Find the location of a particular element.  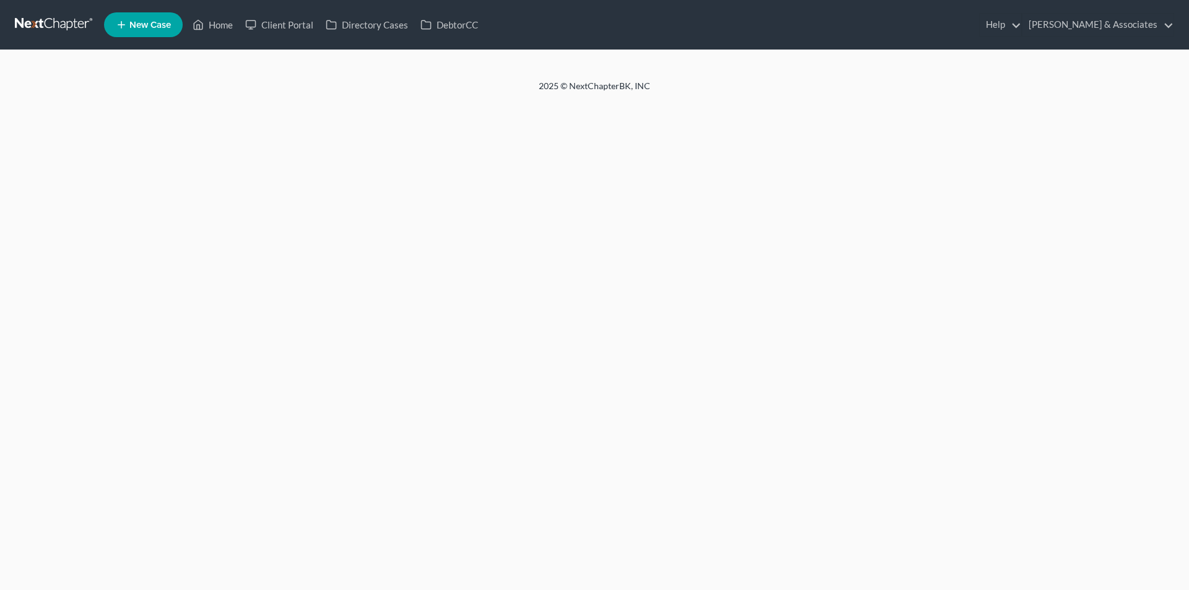

div: 2025 © NextChapterBK, INC is located at coordinates (595, 91).